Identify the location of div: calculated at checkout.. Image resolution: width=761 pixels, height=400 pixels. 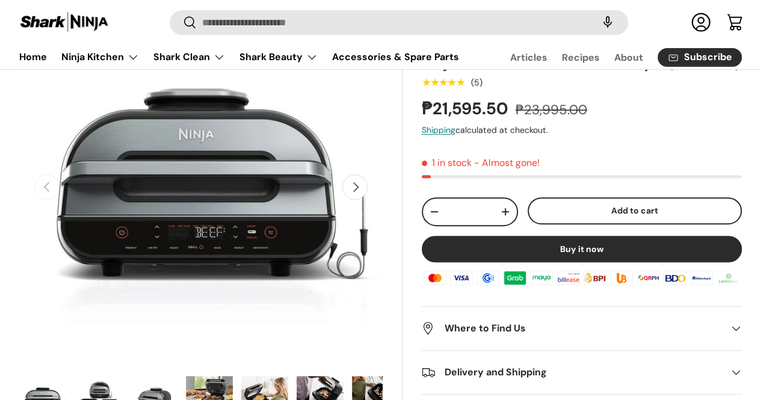
(582, 130).